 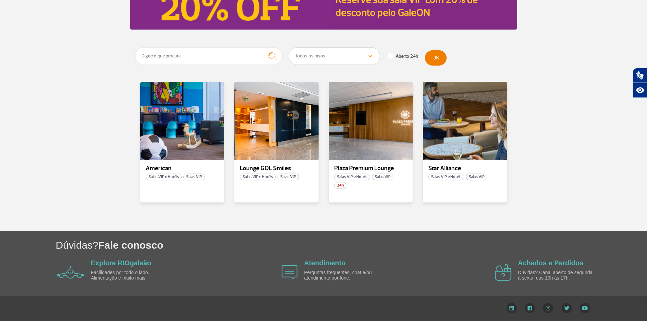 What do you see at coordinates (639, 75) in the screenshot?
I see `button: Abrir tradutor de língua de sinais.` at bounding box center [639, 75].